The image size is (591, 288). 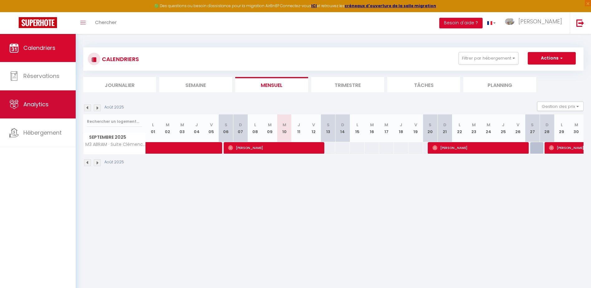 I want to click on span: Réservations, so click(x=41, y=76).